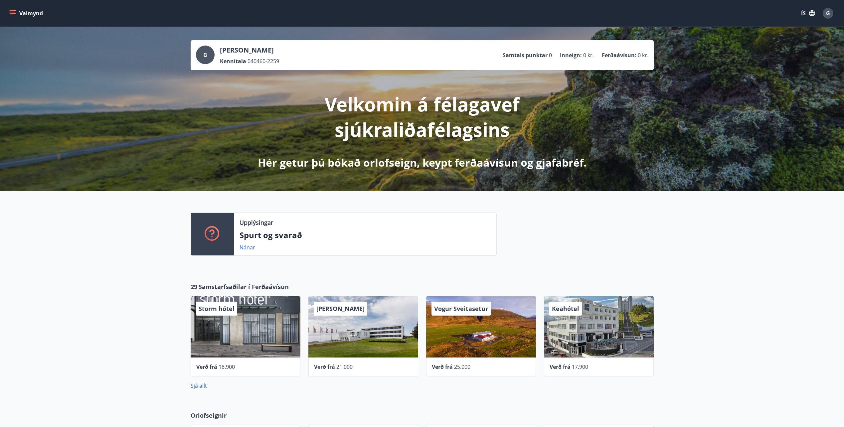 The height and width of the screenshot is (427, 844). Describe the element at coordinates (244, 287) in the screenshot. I see `span: Samstarfsaðilar í Ferðaávísun` at that location.